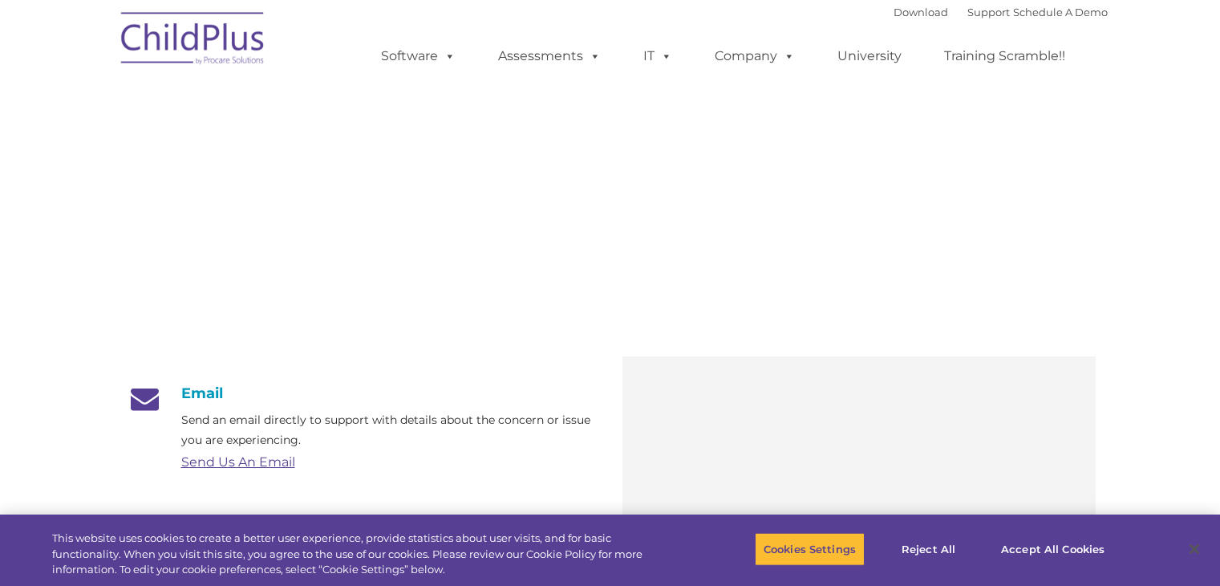  What do you see at coordinates (193, 41) in the screenshot?
I see `img: ChildPlus by Procare Solutions` at bounding box center [193, 41].